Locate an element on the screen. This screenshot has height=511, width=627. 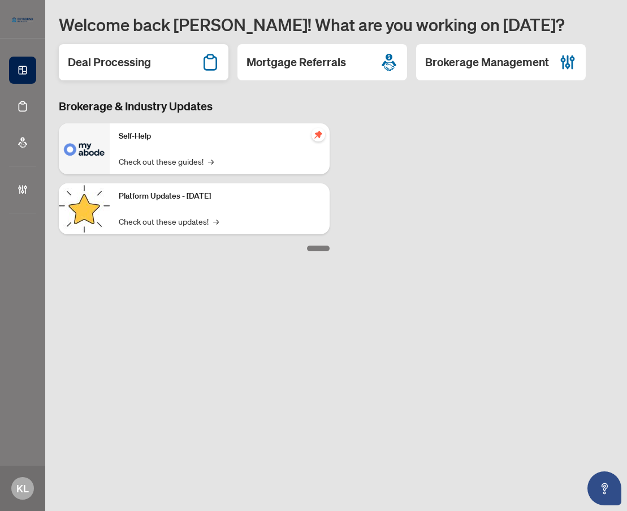
h2: Brokerage Management is located at coordinates (487, 62).